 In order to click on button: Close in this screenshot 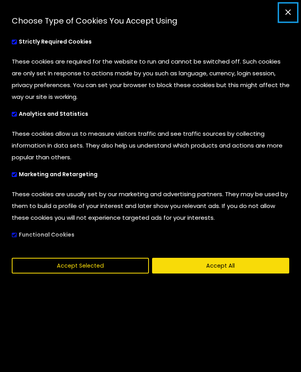, I will do `click(288, 13)`.